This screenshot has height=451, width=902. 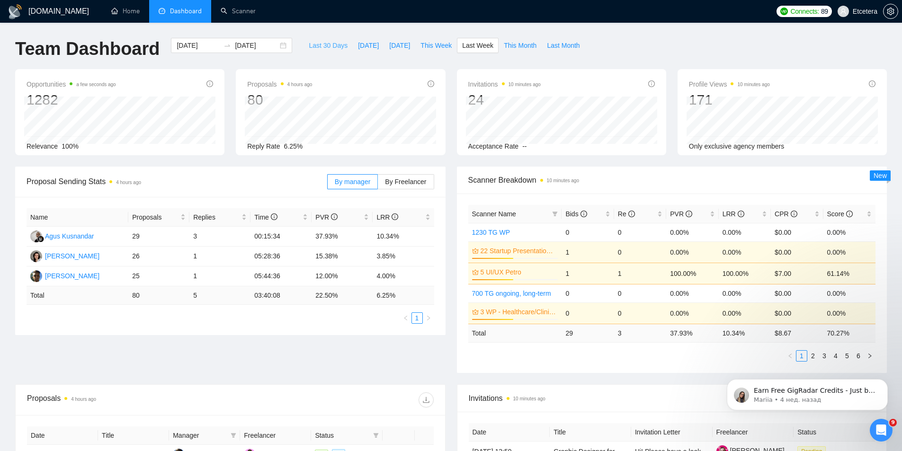 I want to click on span: 89, so click(x=825, y=11).